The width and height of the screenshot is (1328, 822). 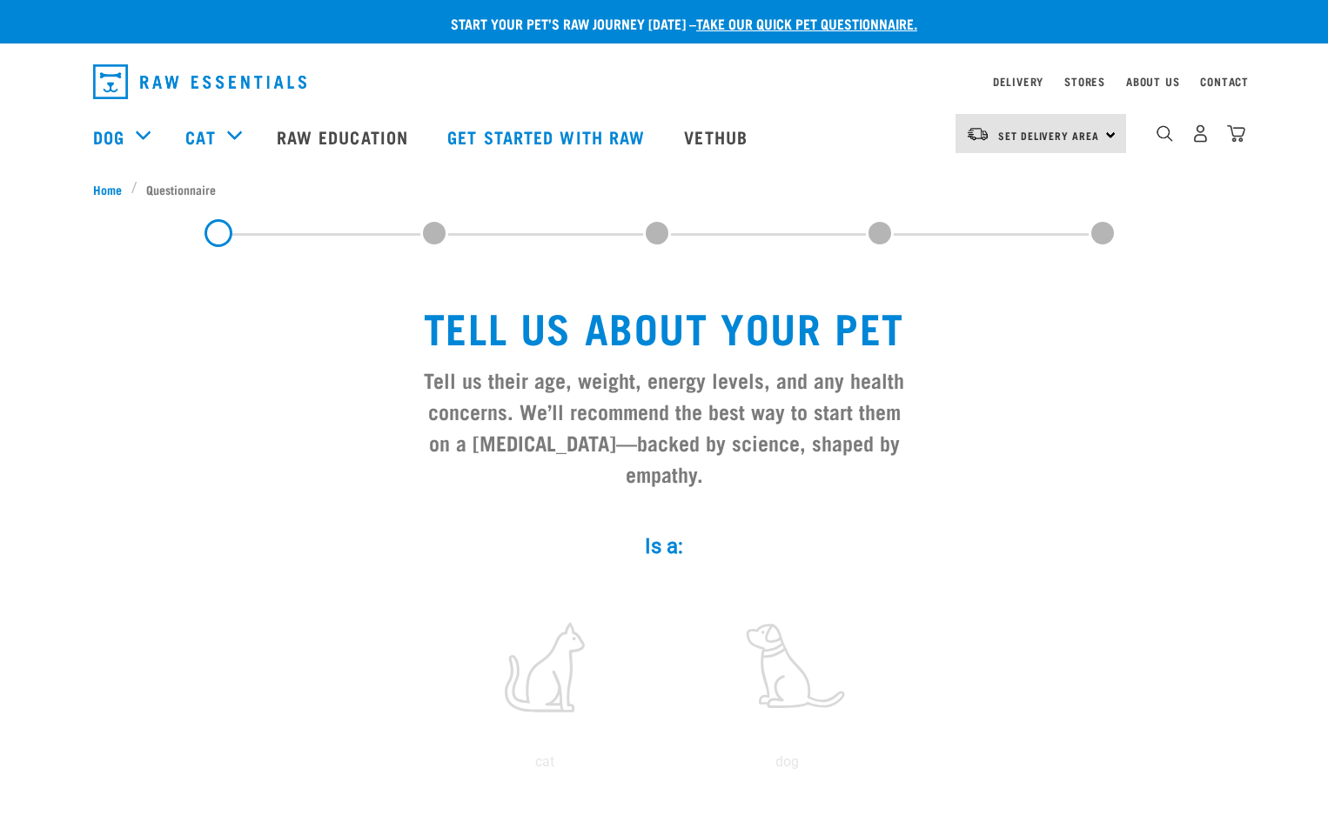 I want to click on label: Is a:, so click(x=664, y=547).